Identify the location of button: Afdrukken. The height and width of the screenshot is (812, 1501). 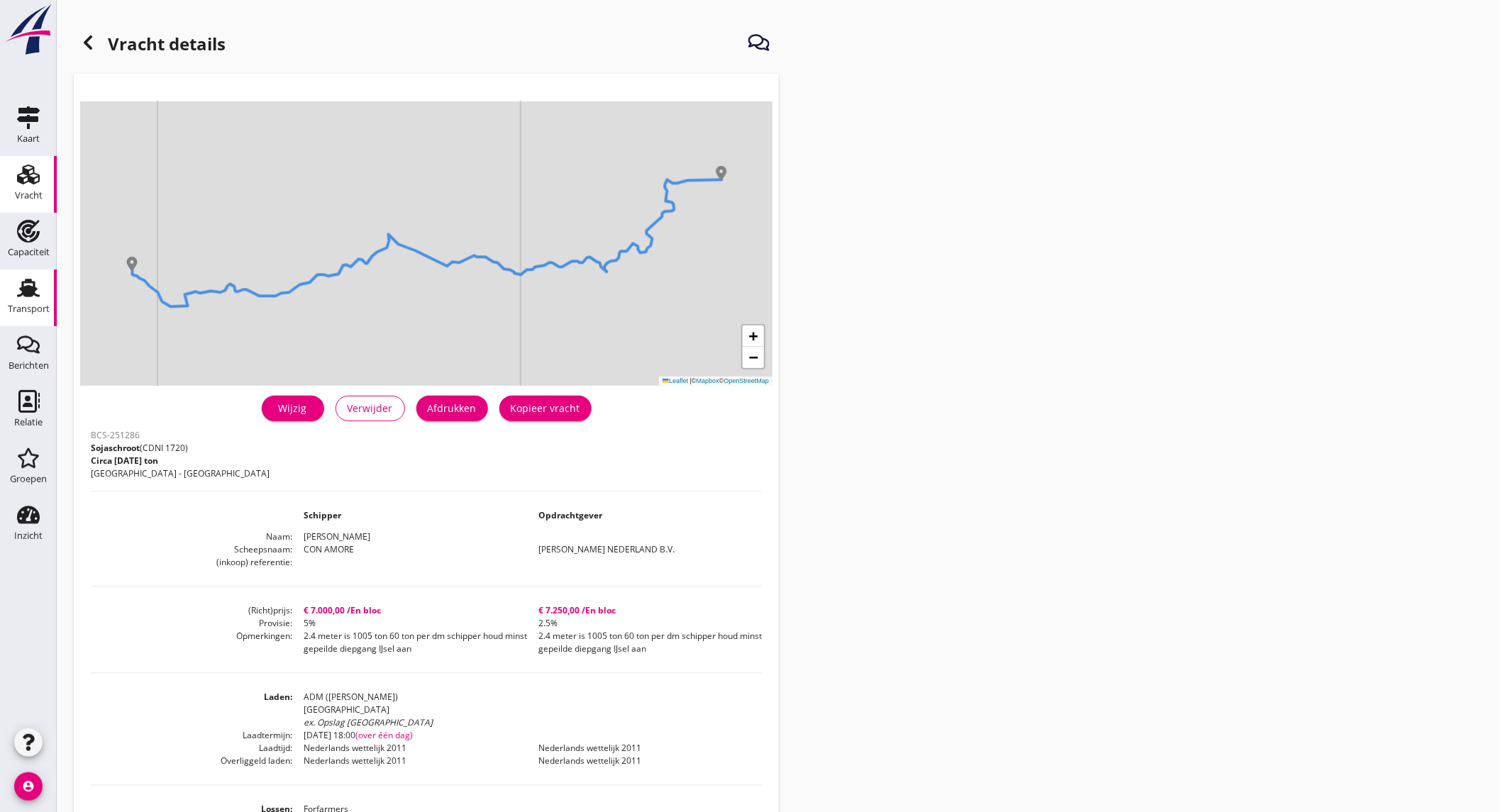
(451, 408).